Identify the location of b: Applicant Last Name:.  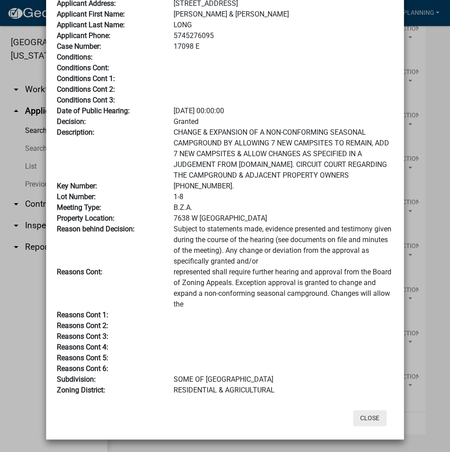
(91, 25).